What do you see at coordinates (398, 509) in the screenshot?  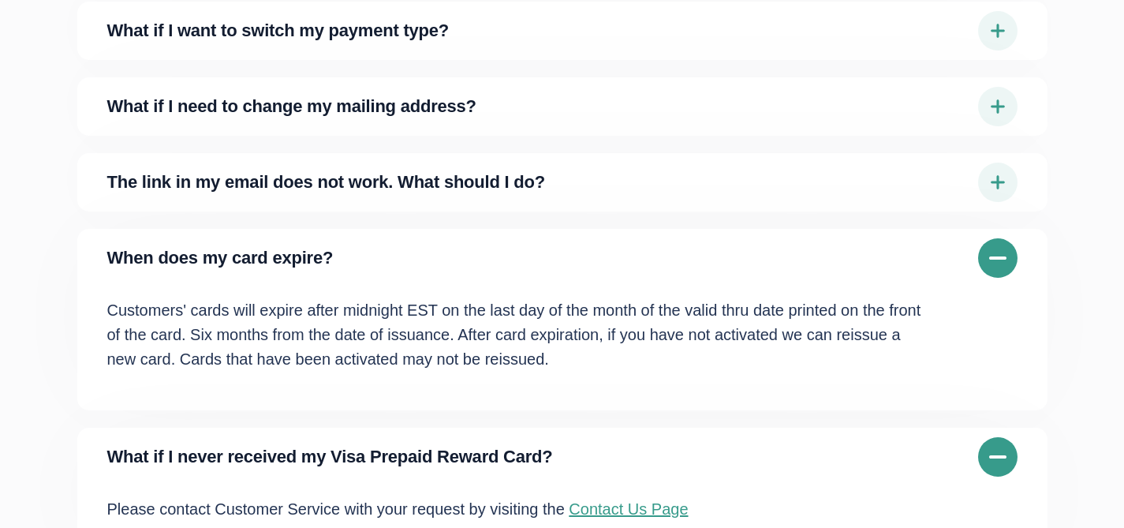 I see `span: Please contact Customer Service with your request by visiting the` at bounding box center [398, 509].